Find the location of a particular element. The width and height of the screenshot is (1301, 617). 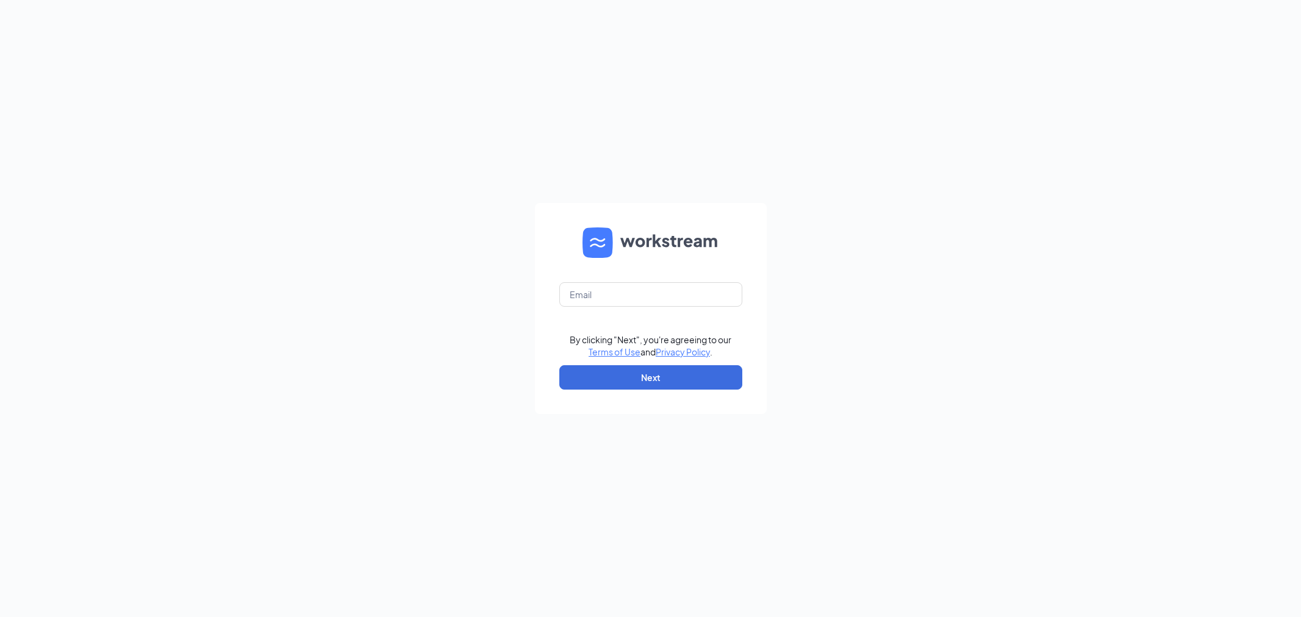

button: Next is located at coordinates (651, 377).